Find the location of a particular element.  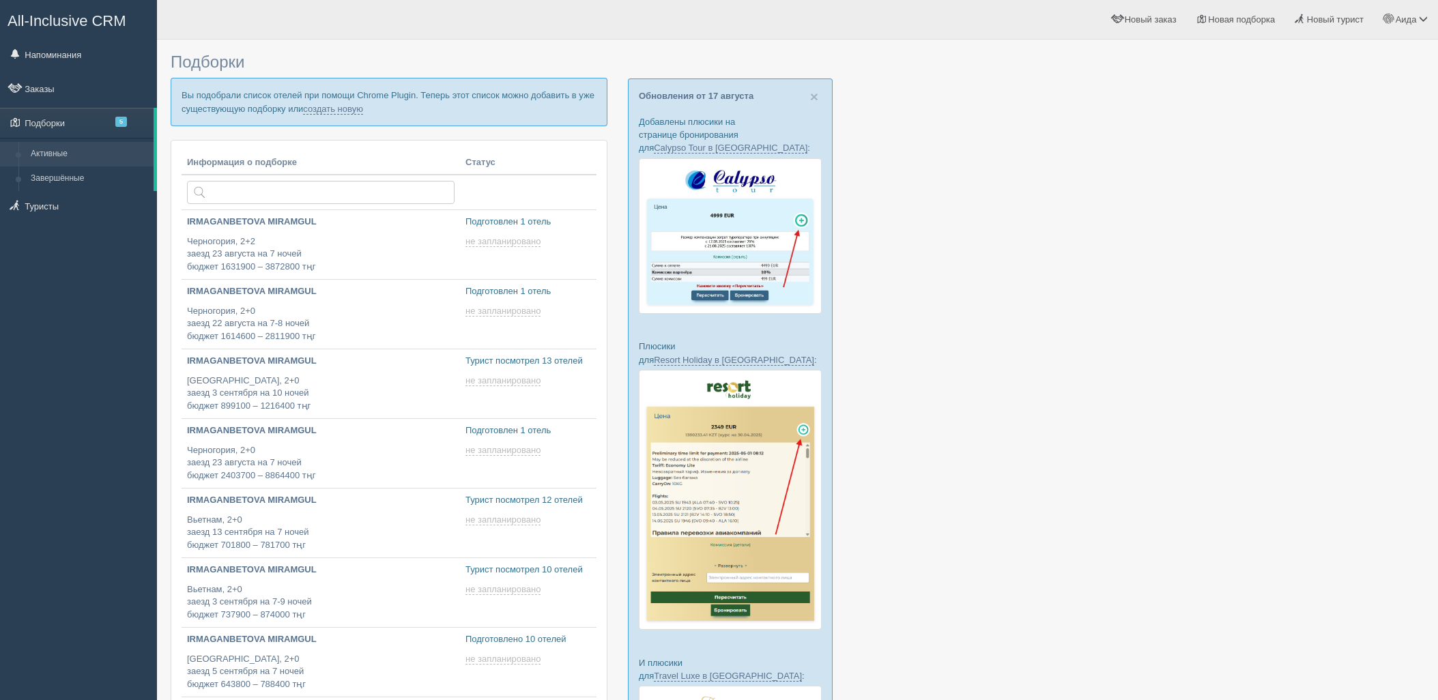

input: Поиск по стране или туристу is located at coordinates (321, 192).